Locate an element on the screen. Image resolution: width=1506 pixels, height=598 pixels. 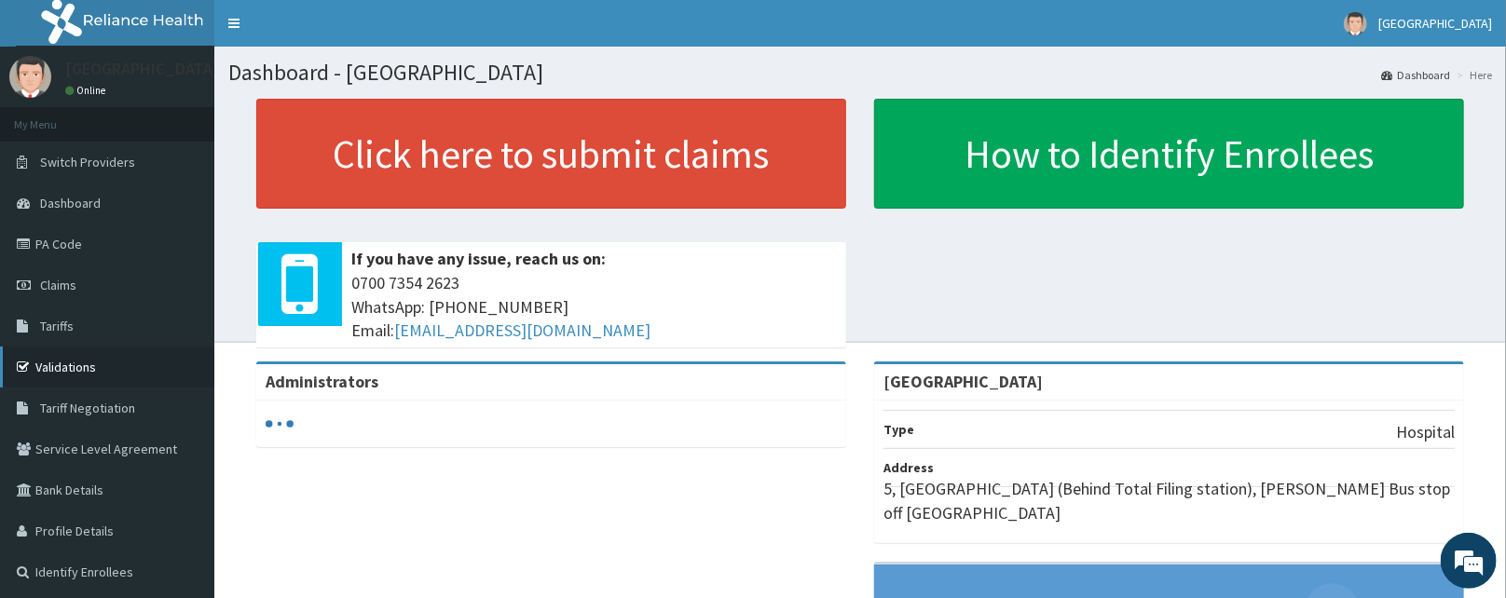
span: Tariff Negotiation is located at coordinates (88, 408).